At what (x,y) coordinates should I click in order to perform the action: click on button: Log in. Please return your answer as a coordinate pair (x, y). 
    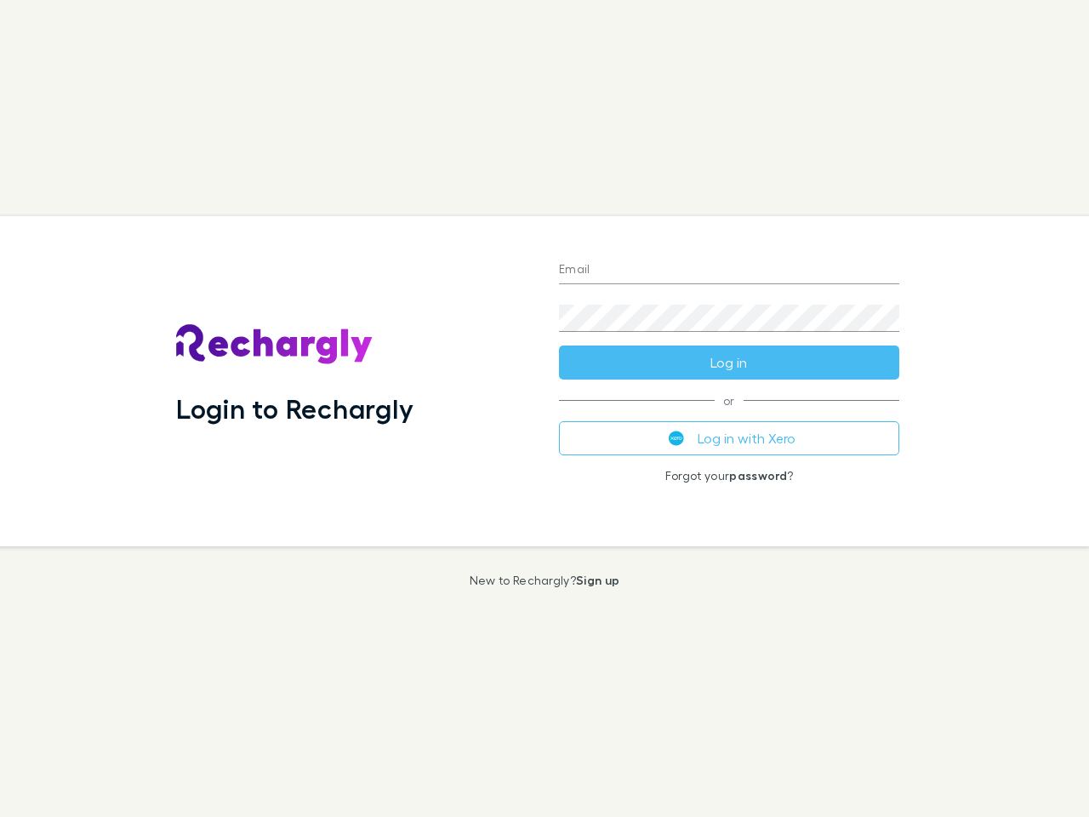
    Looking at the image, I should click on (729, 362).